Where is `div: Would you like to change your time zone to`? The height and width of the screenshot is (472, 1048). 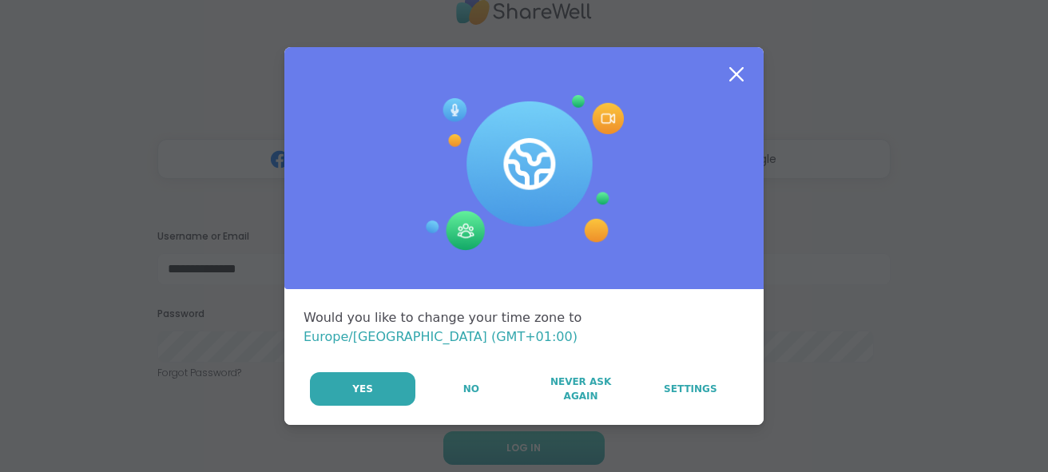
div: Would you like to change your time zone to is located at coordinates (524, 328).